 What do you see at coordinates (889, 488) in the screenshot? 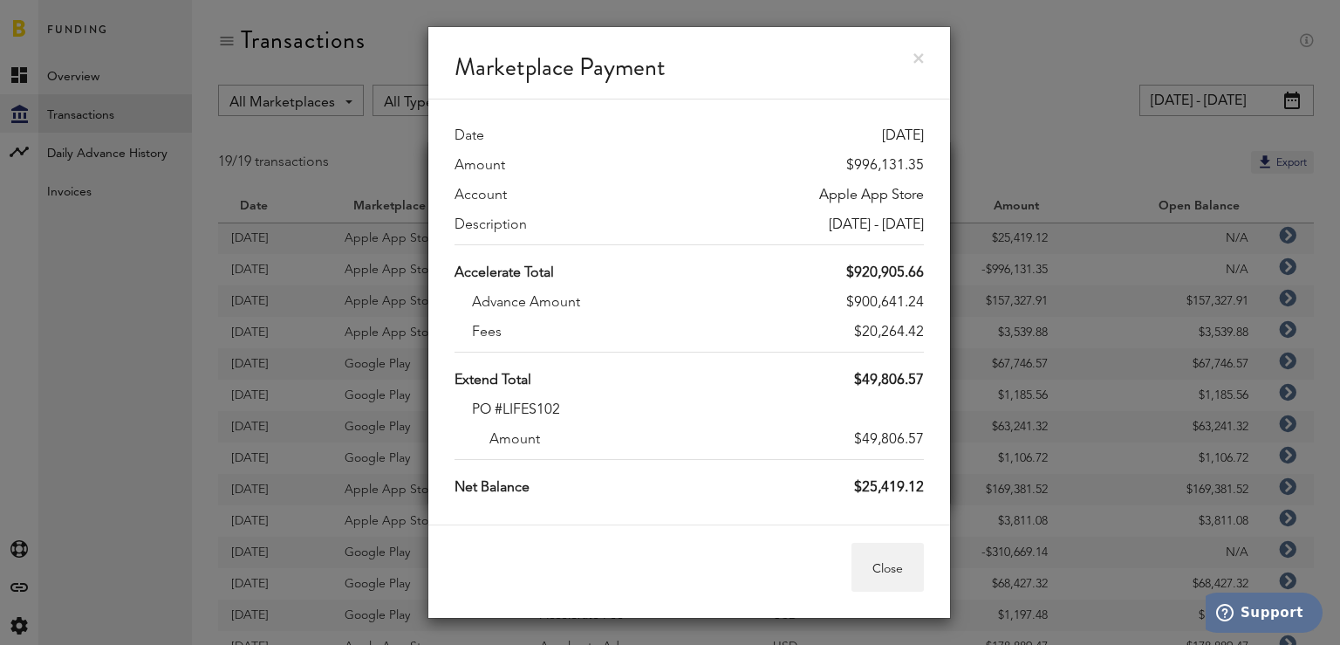
I see `div: $25,419.12` at bounding box center [889, 488].